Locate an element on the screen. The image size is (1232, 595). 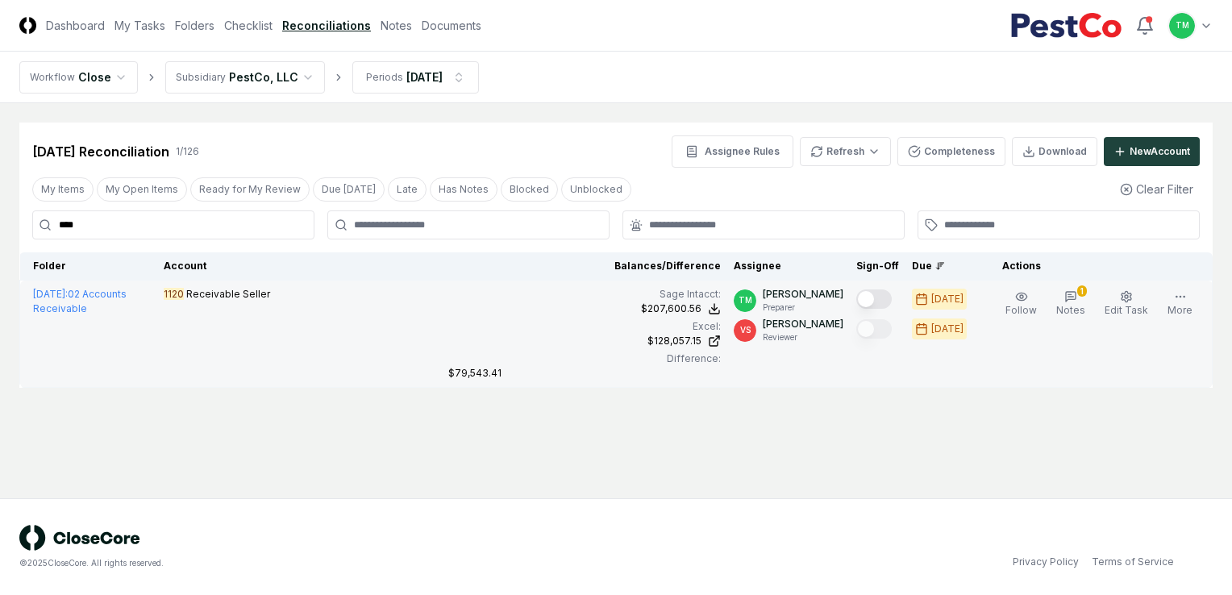
a: Documents is located at coordinates (452, 25).